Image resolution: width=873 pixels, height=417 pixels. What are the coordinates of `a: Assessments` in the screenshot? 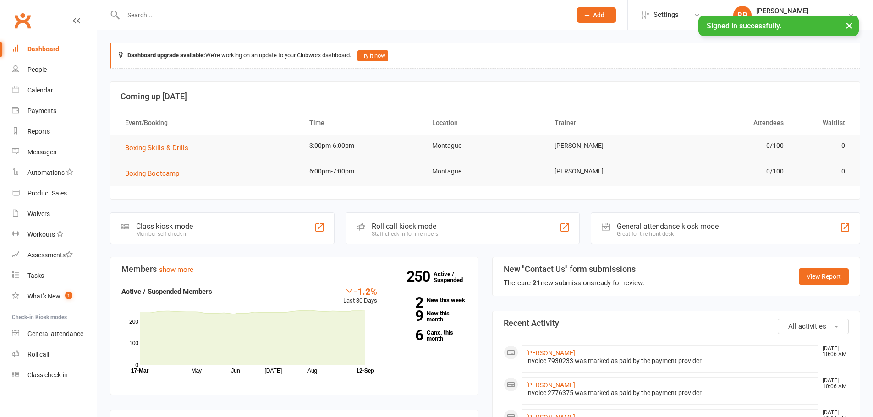 It's located at (54, 255).